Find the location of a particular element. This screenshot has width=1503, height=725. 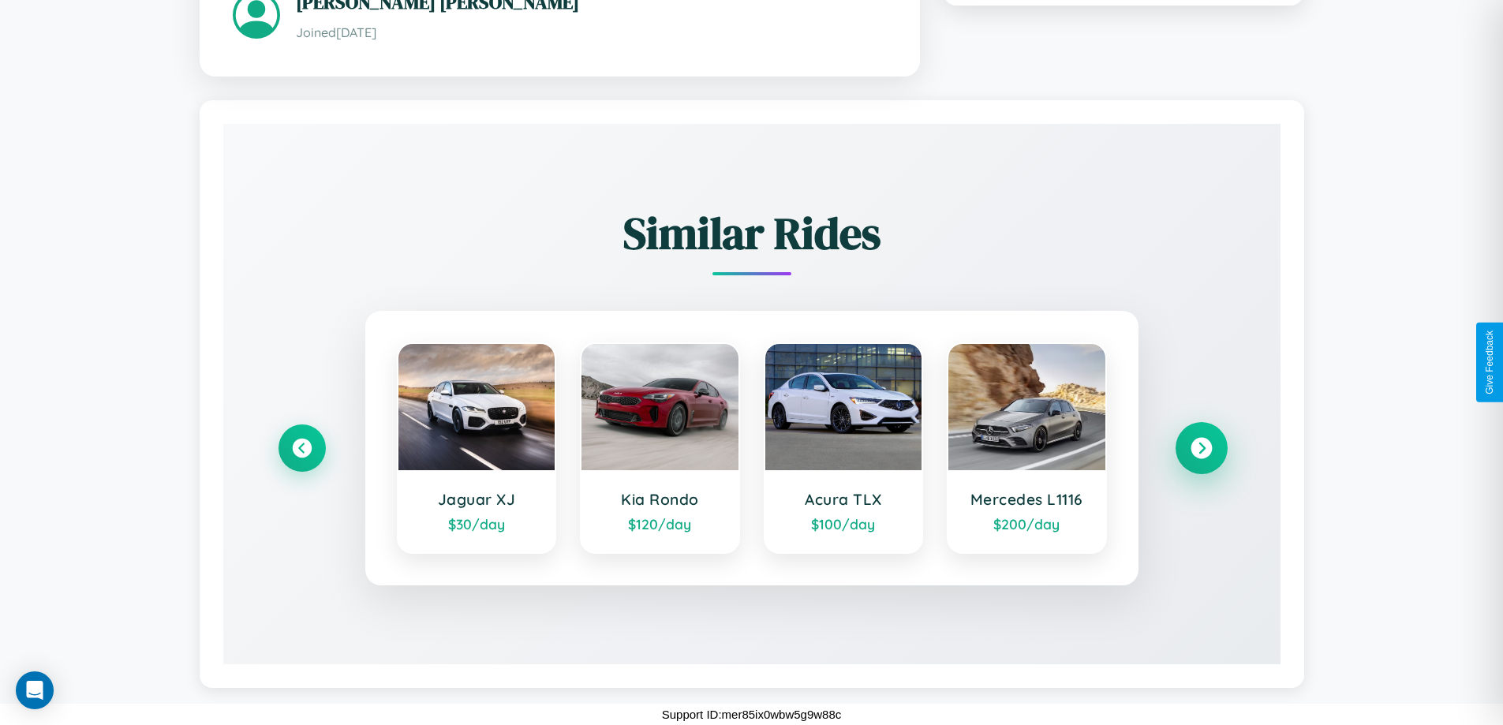

div: Open Intercom Messenger is located at coordinates (35, 690).